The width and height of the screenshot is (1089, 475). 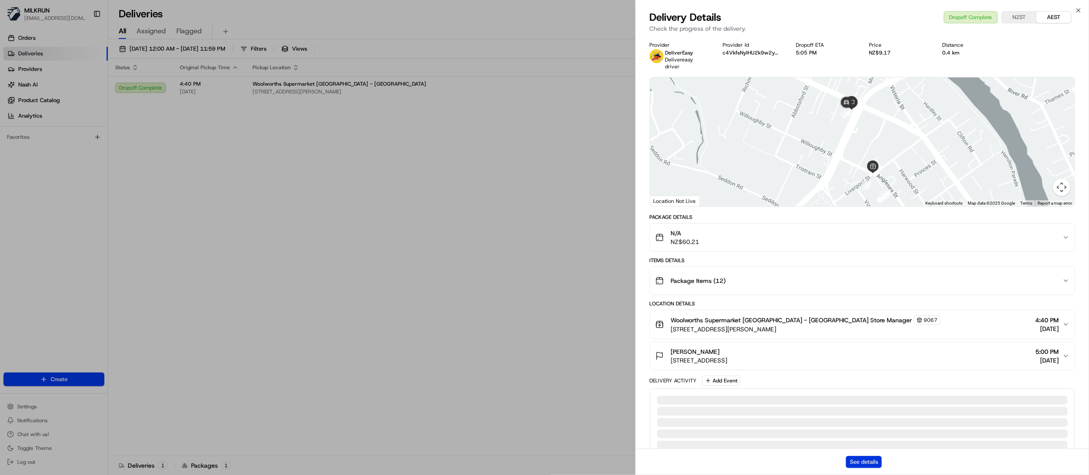 What do you see at coordinates (698, 281) in the screenshot?
I see `span: Package Items ( 12 )` at bounding box center [698, 281].